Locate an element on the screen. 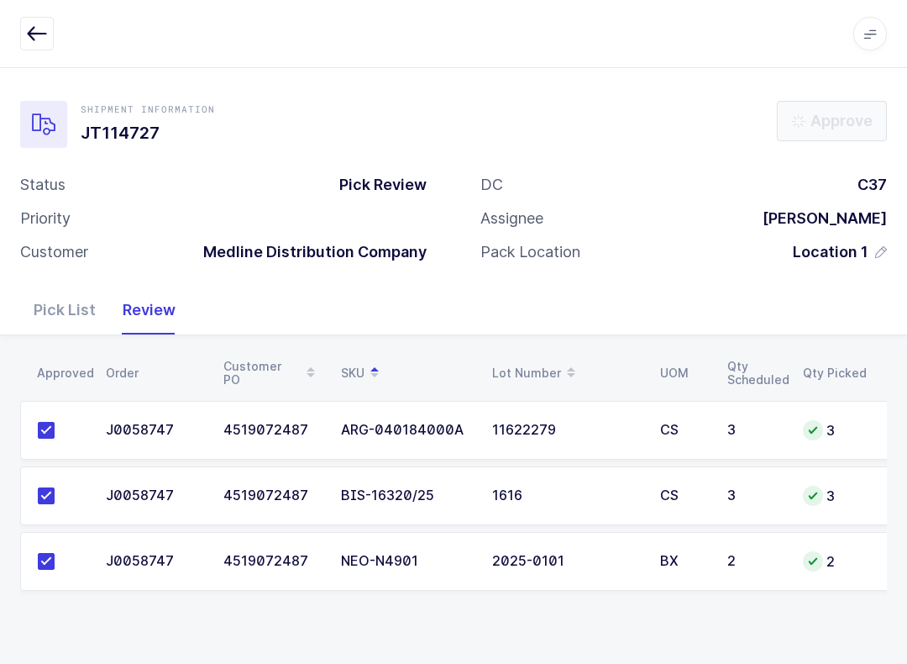  div: BIS-16320/25 is located at coordinates (407, 496).